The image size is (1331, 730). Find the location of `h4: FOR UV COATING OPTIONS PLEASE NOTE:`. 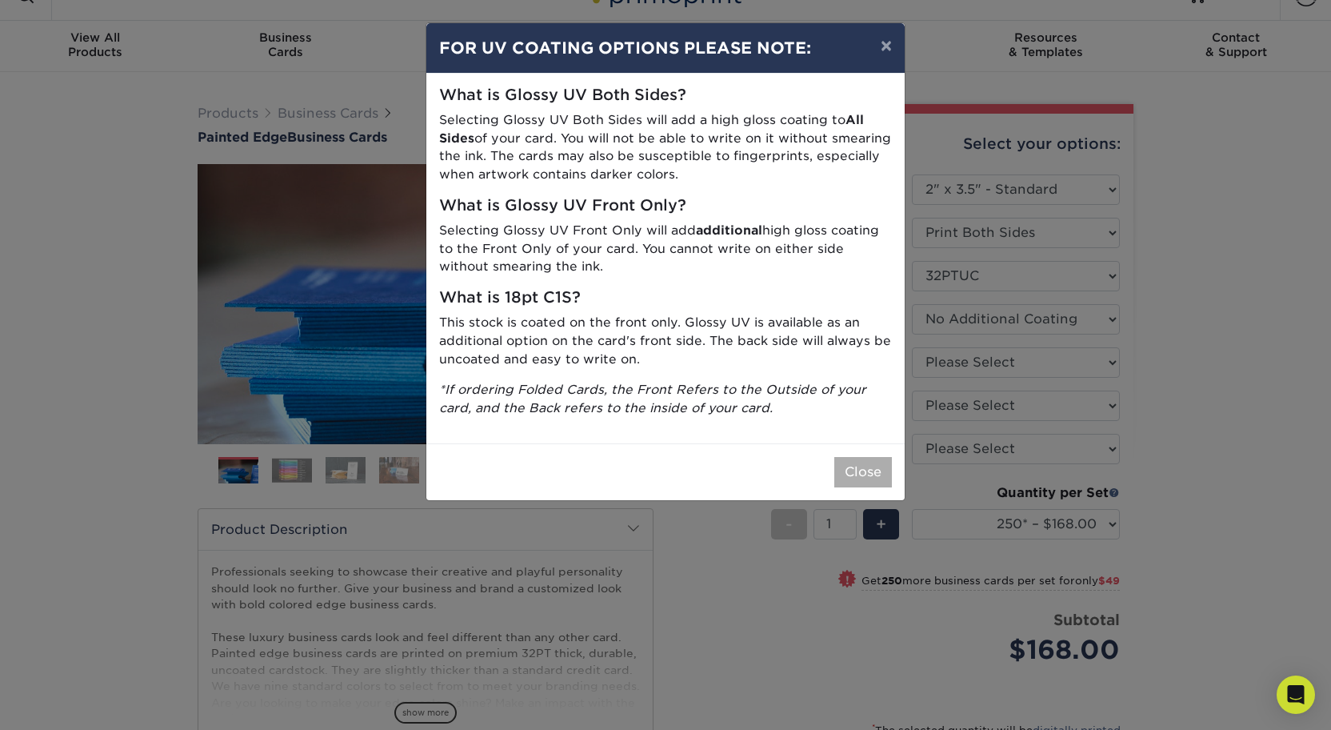

h4: FOR UV COATING OPTIONS PLEASE NOTE: is located at coordinates (666, 48).